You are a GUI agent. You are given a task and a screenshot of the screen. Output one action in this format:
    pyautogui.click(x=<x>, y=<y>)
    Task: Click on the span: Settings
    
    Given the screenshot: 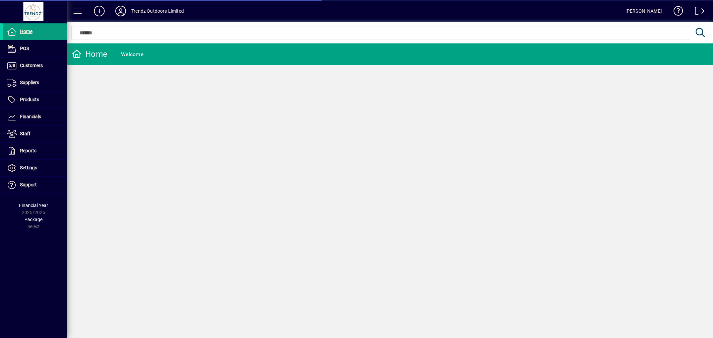 What is the action you would take?
    pyautogui.click(x=28, y=168)
    